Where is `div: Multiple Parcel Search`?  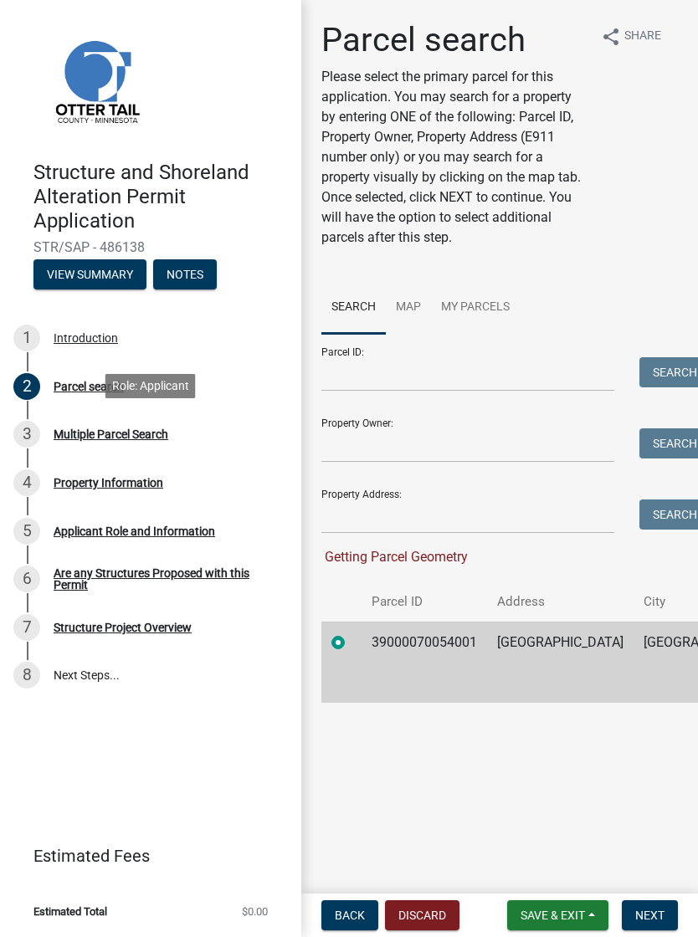
div: Multiple Parcel Search is located at coordinates (110, 434).